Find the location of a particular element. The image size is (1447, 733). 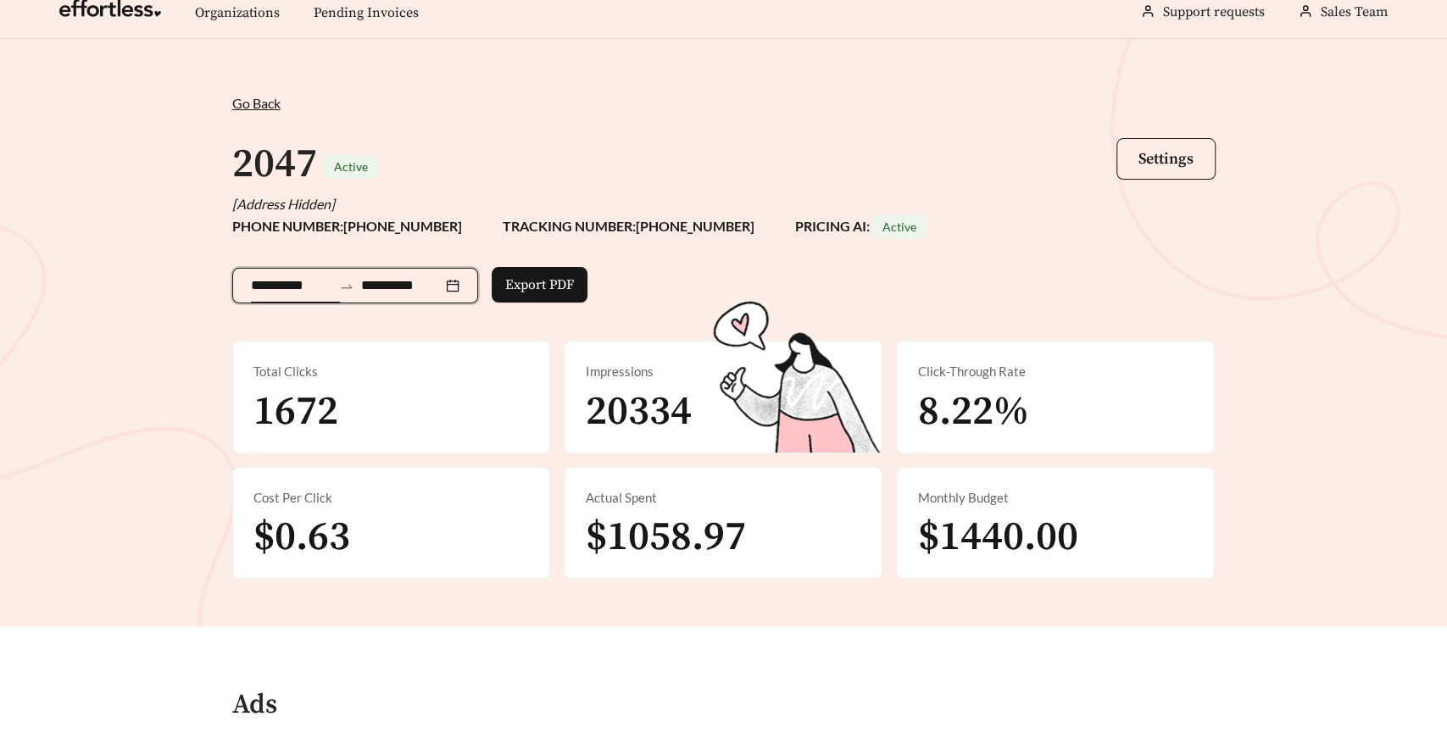

button: Settings is located at coordinates (1165, 158).